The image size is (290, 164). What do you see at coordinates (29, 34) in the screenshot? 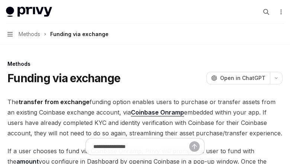
I see `span: Methods` at bounding box center [29, 34].